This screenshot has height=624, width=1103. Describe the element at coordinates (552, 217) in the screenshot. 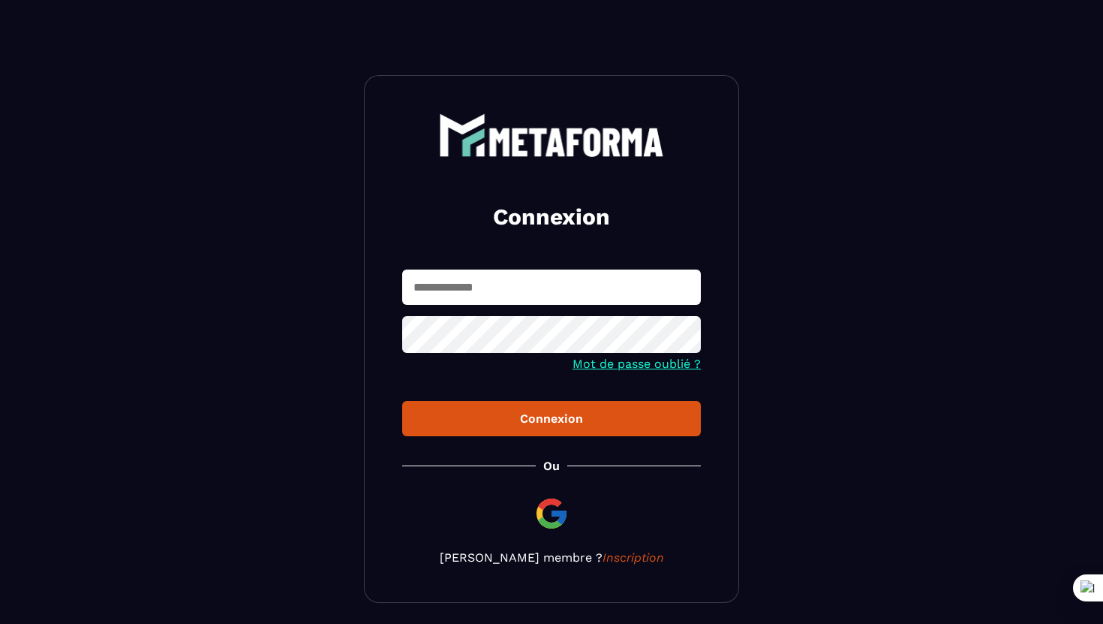

I see `h2: Connexion` at that location.